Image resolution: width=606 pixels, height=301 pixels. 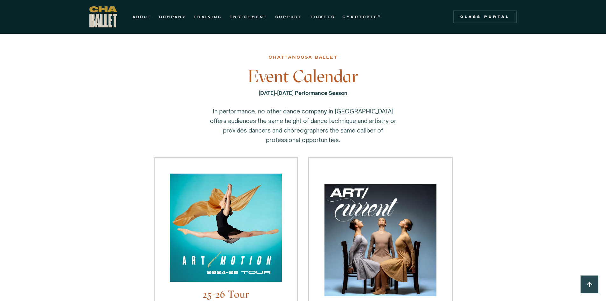 I want to click on a: TRAINING, so click(x=207, y=17).